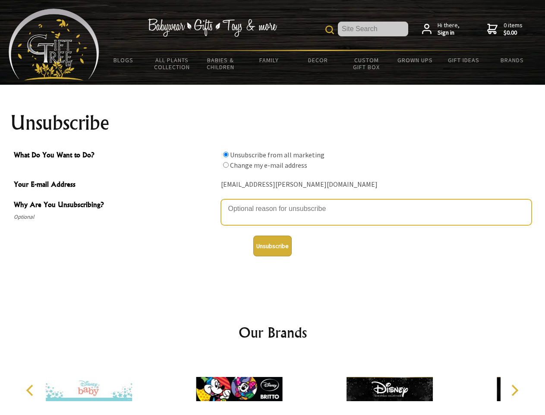  What do you see at coordinates (513, 33) in the screenshot?
I see `strong: $0.00` at bounding box center [513, 33].